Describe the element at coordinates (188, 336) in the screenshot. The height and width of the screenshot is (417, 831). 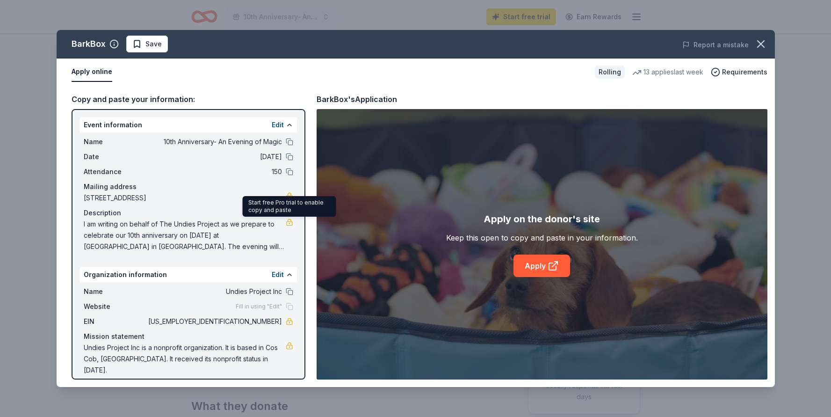
I see `div: Mission statement` at that location.